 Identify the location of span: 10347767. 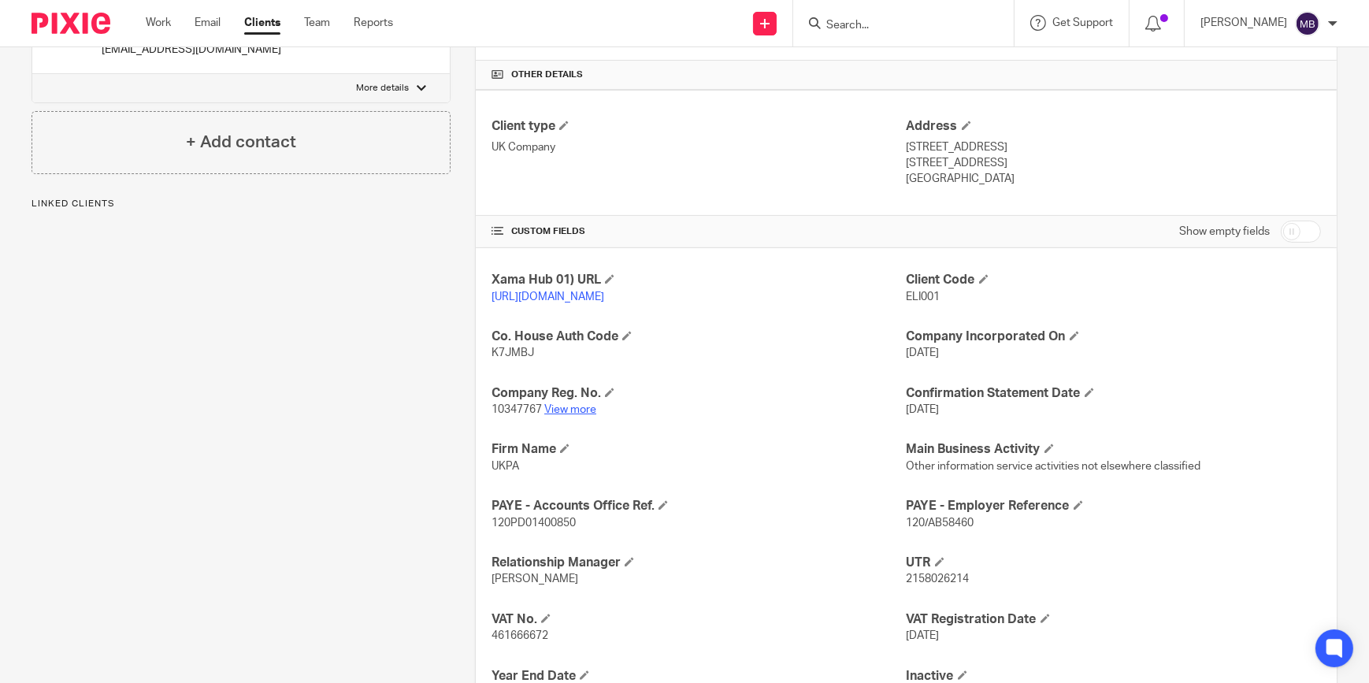
(517, 410).